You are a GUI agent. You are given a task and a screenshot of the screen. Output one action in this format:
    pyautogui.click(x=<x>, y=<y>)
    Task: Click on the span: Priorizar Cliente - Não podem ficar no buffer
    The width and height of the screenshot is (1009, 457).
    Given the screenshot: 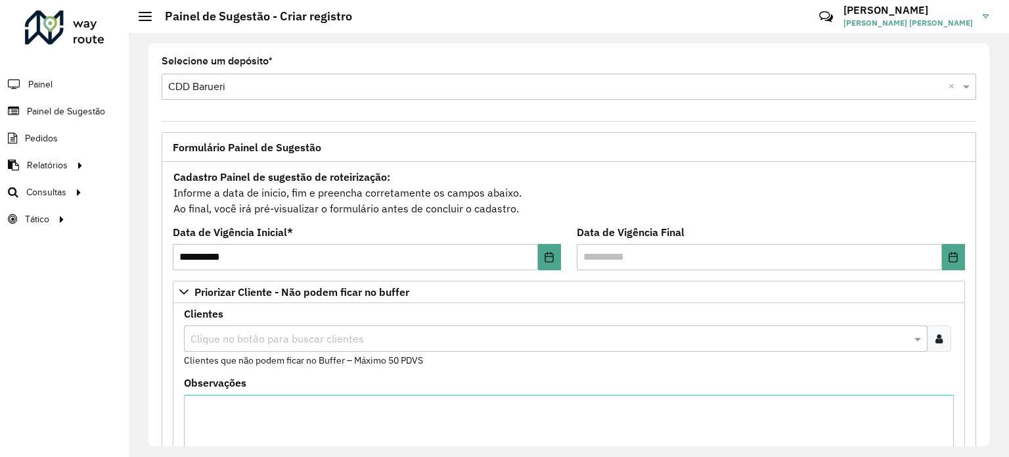 What is the action you would take?
    pyautogui.click(x=302, y=292)
    